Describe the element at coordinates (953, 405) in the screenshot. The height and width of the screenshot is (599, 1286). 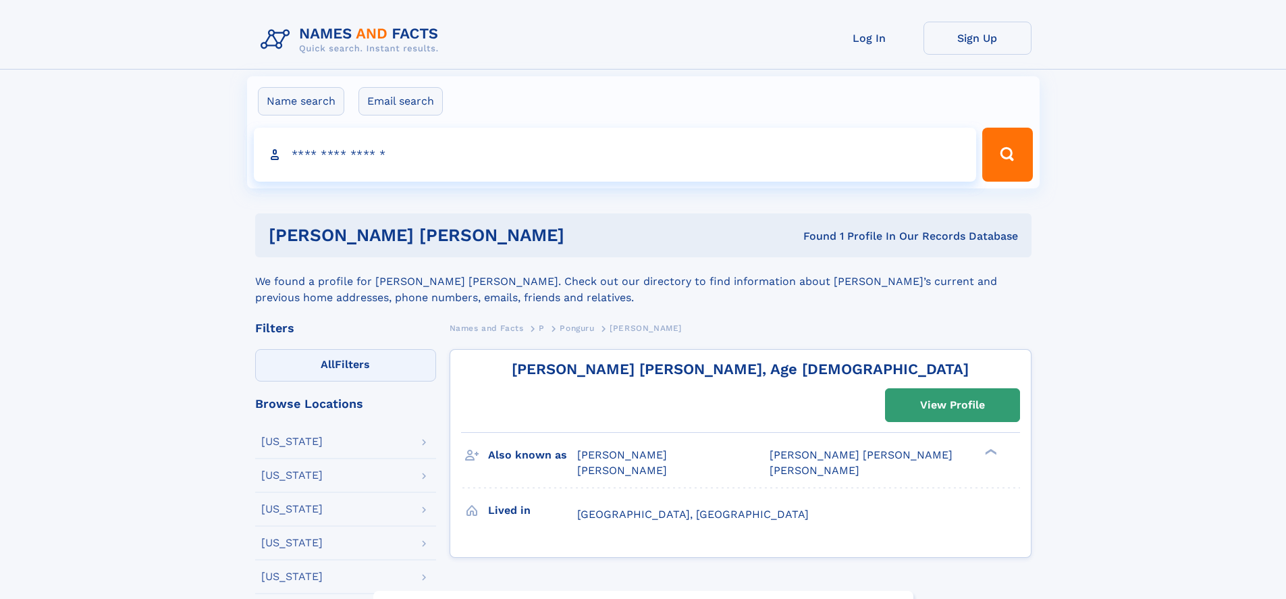
I see `div: View Profile` at that location.